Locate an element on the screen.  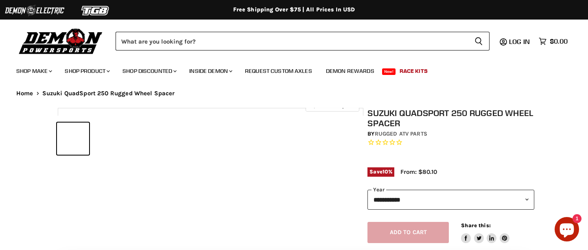
a: Shop Make is located at coordinates (33, 71).